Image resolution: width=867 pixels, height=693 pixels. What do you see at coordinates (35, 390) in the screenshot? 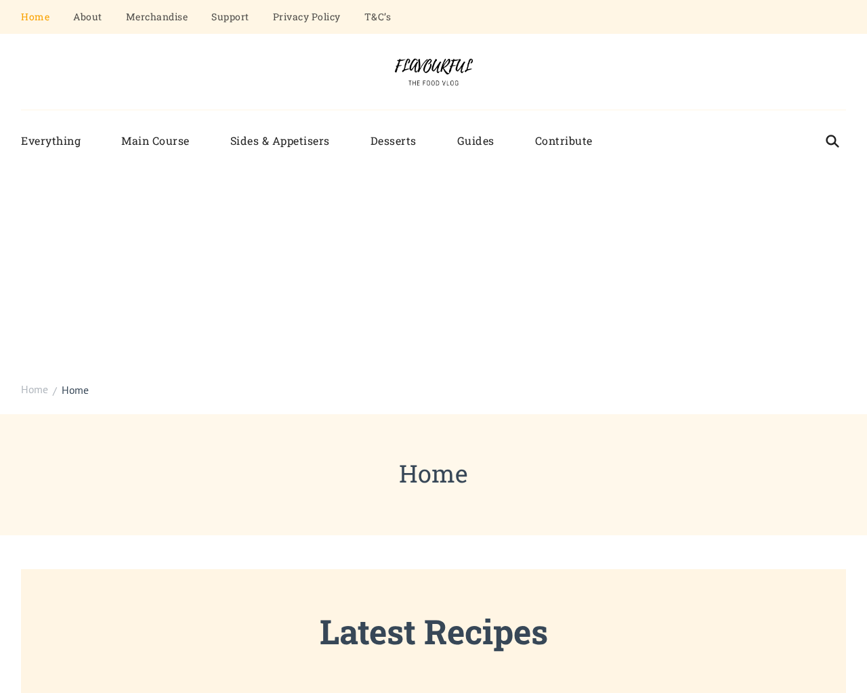
I see `a: Home` at bounding box center [35, 390].